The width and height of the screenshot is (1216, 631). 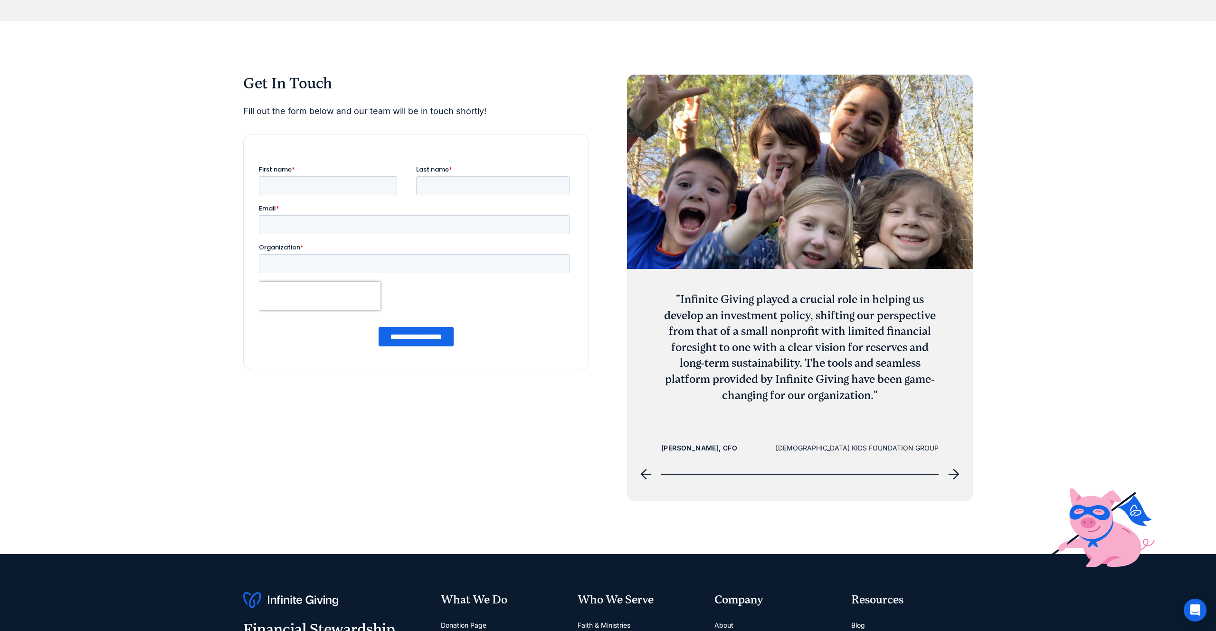 What do you see at coordinates (800, 280) in the screenshot?
I see `div: carousel` at bounding box center [800, 280].